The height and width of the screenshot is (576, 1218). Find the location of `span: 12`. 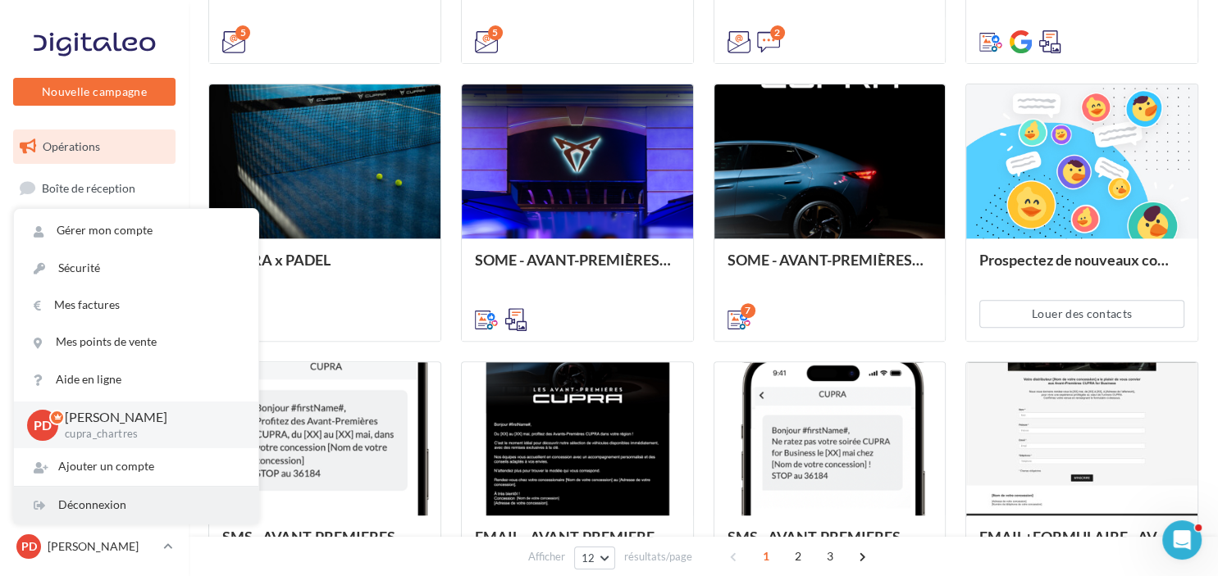

span: 12 is located at coordinates (588, 558).